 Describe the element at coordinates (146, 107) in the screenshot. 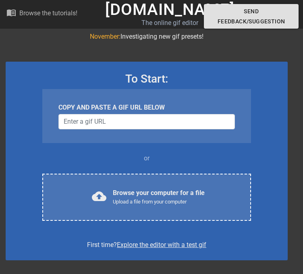

I see `div: COPY AND PASTE A GIF URL BELOW` at that location.